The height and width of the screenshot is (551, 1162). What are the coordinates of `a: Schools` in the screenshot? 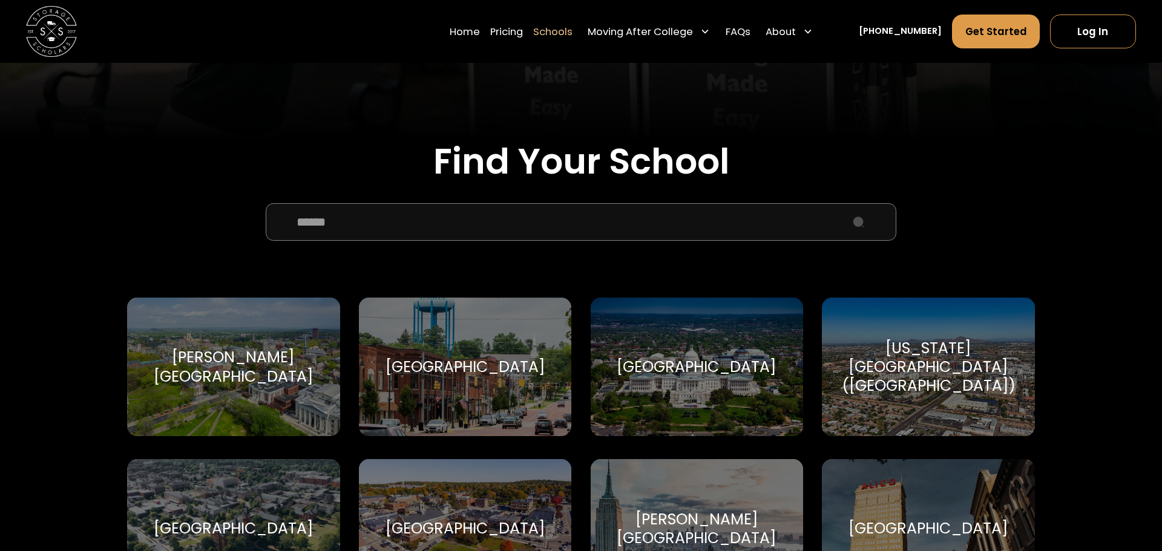 It's located at (553, 31).